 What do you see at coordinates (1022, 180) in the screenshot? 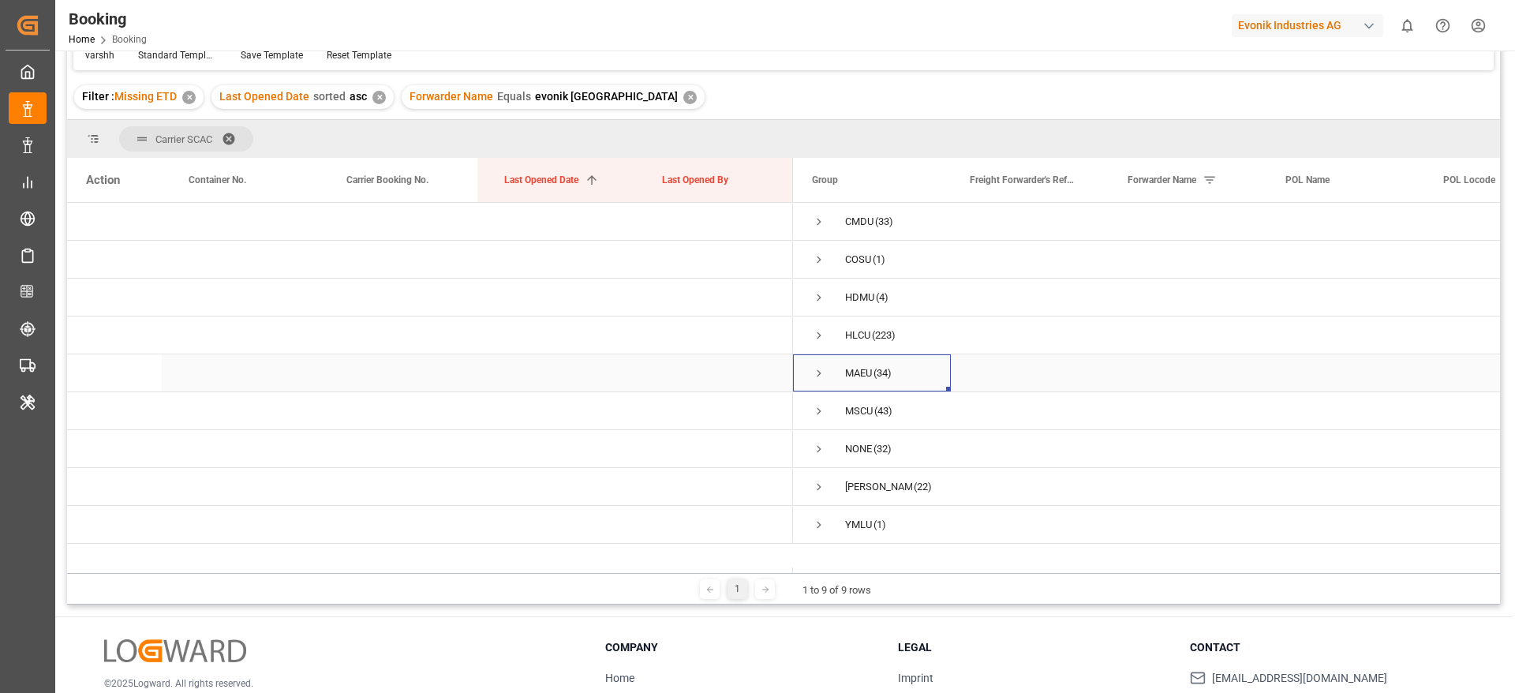
I see `span: Freight Forwarder's Reference No.` at bounding box center [1022, 180].